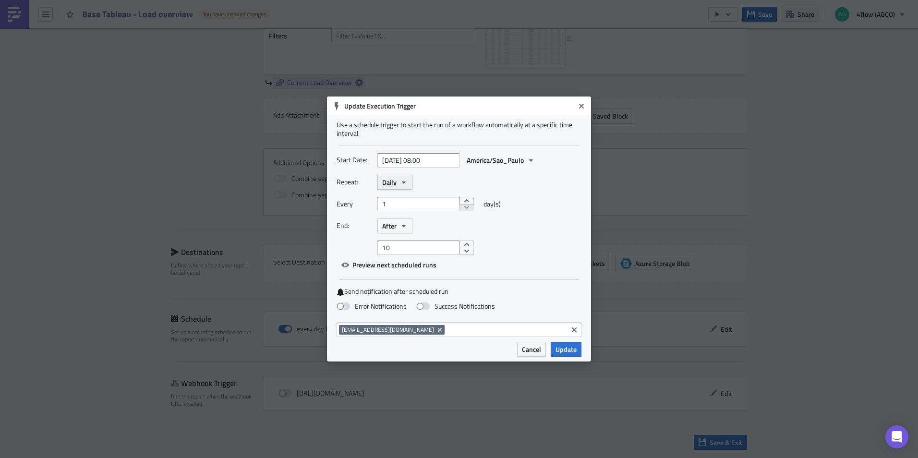  What do you see at coordinates (441, 330) in the screenshot?
I see `button: Remove Tag` at bounding box center [441, 330].